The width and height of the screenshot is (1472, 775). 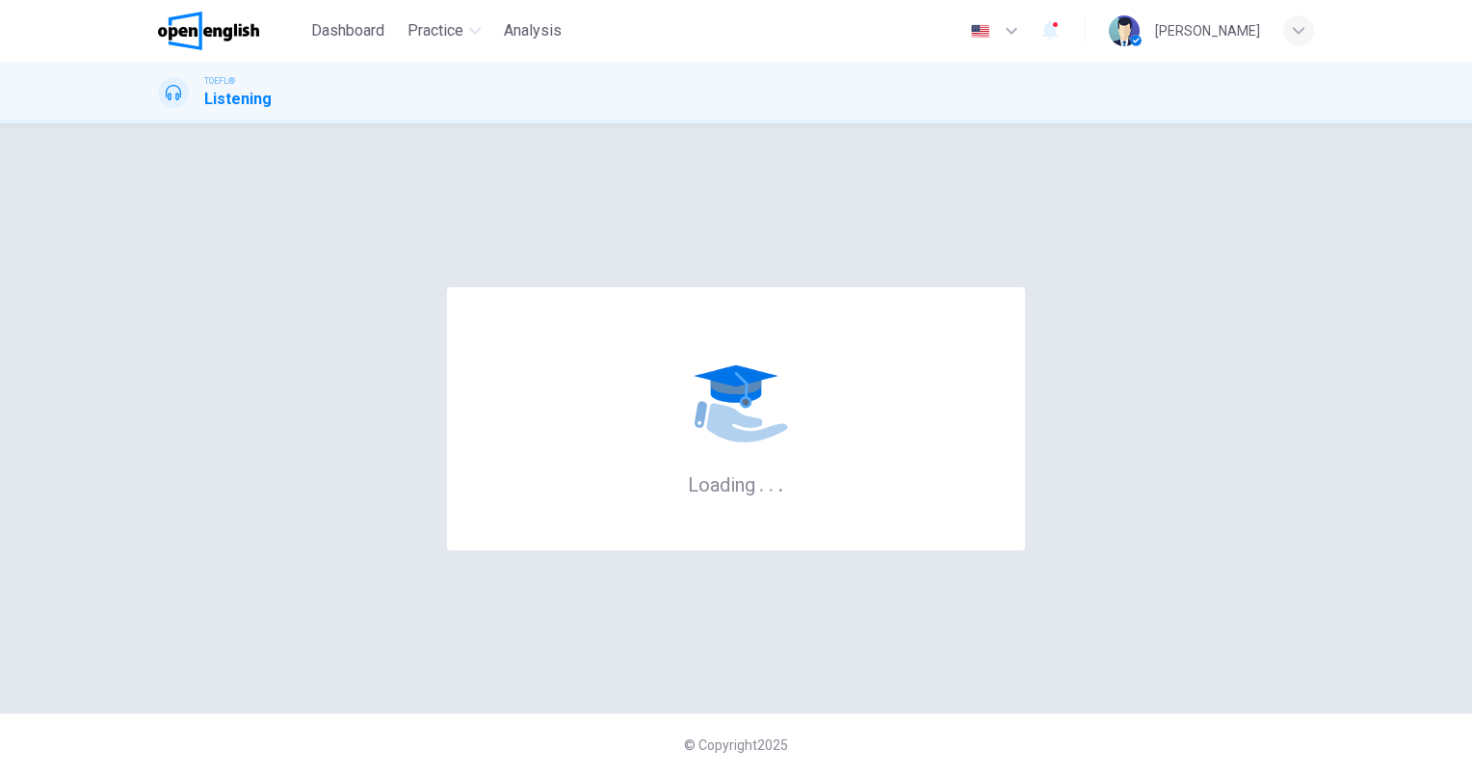 What do you see at coordinates (444, 31) in the screenshot?
I see `button: Practice` at bounding box center [444, 31].